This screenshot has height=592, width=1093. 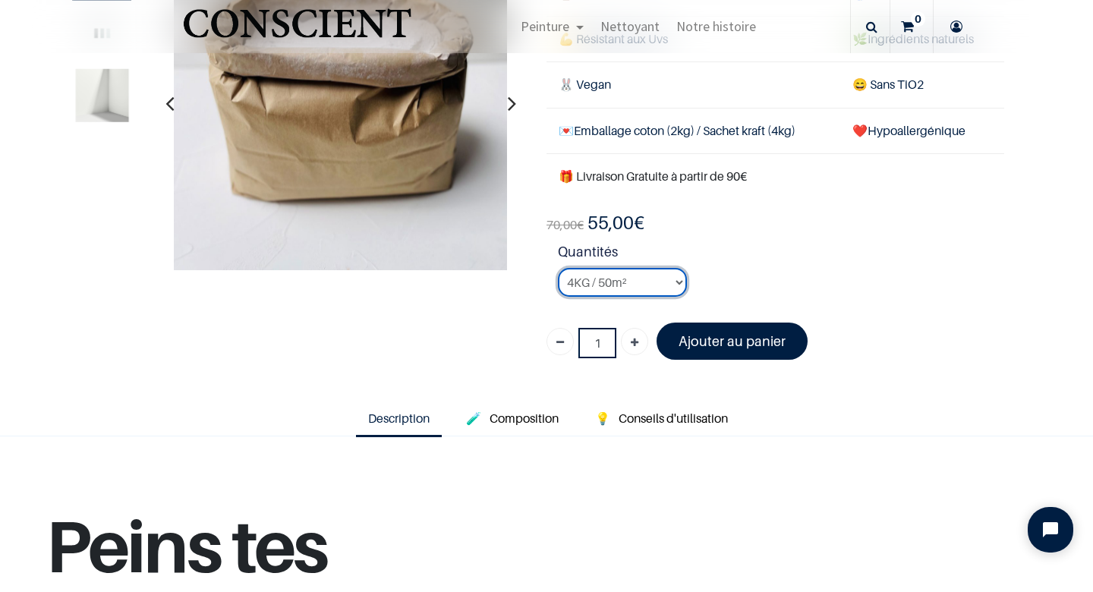 What do you see at coordinates (634, 341) in the screenshot?
I see `a: Ajouter` at bounding box center [634, 341].